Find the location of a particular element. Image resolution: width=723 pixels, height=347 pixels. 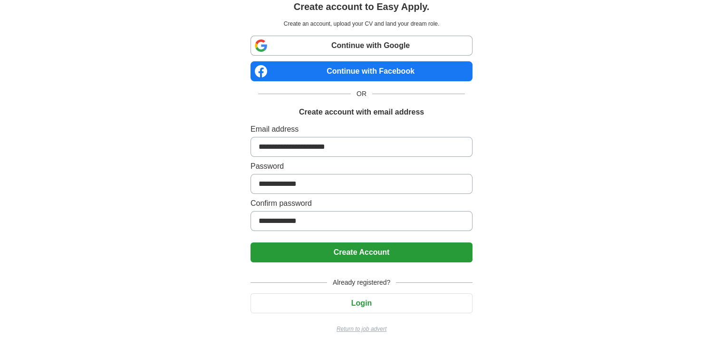

button: Create Account is located at coordinates (361, 253).